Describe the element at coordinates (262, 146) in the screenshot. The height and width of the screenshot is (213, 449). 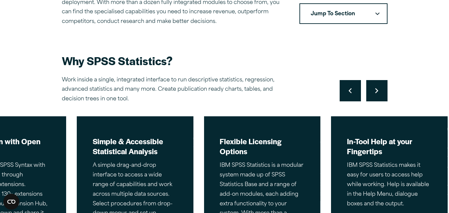
I see `h2: Flexible Licensing Options` at that location.